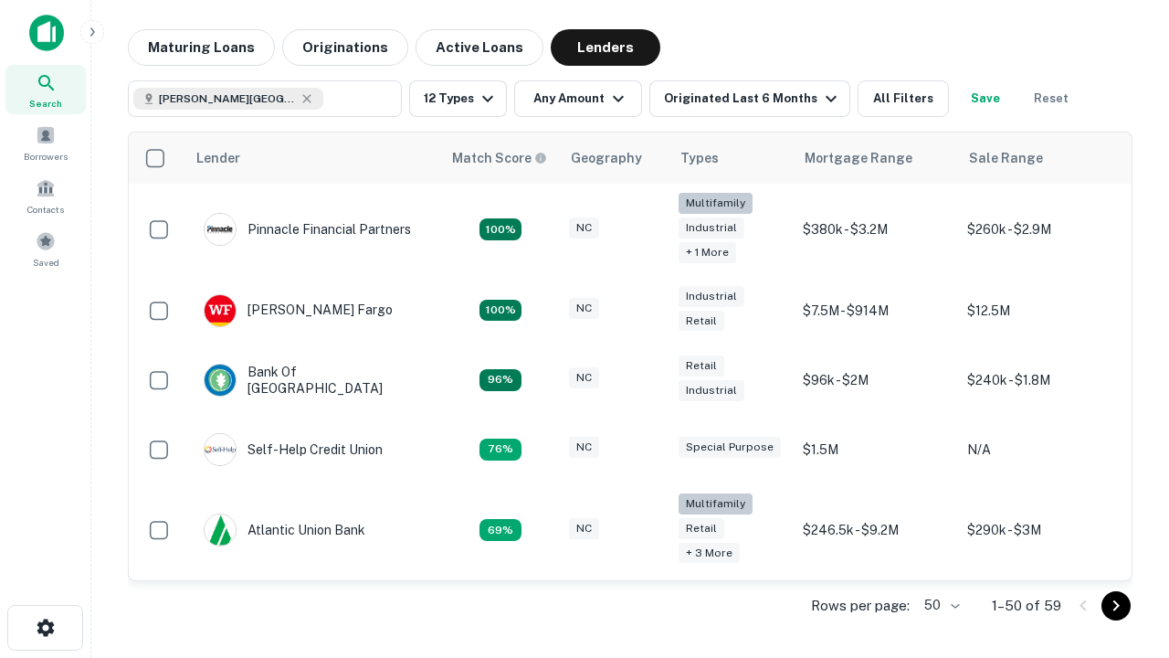 The height and width of the screenshot is (658, 1169). What do you see at coordinates (1124, 497) in the screenshot?
I see `div: Chat Widget` at bounding box center [1124, 497].